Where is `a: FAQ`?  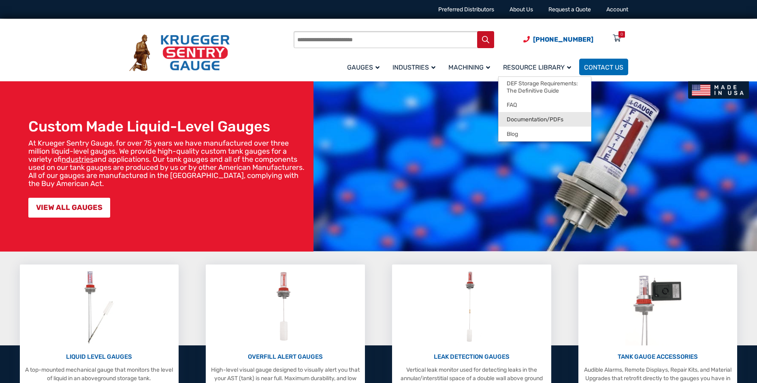
a: FAQ is located at coordinates (544, 105).